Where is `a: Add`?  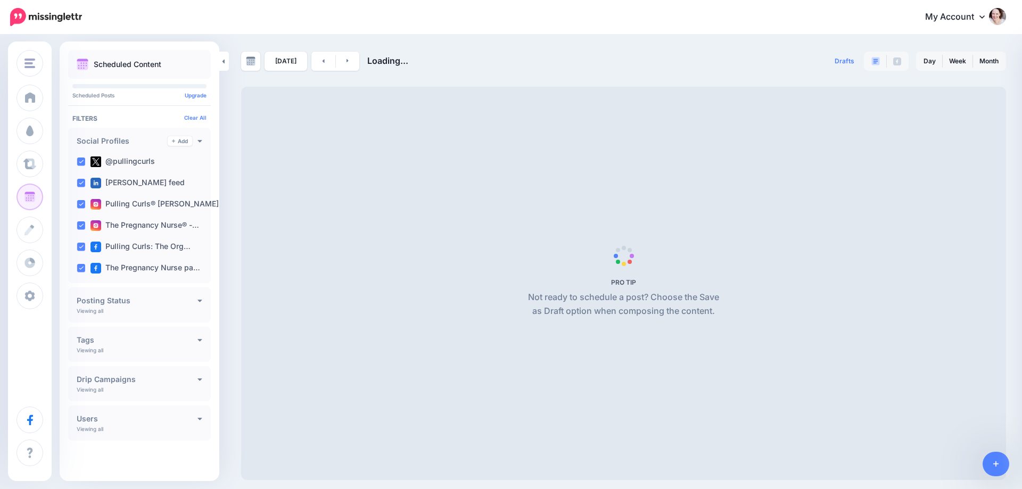 a: Add is located at coordinates (180, 141).